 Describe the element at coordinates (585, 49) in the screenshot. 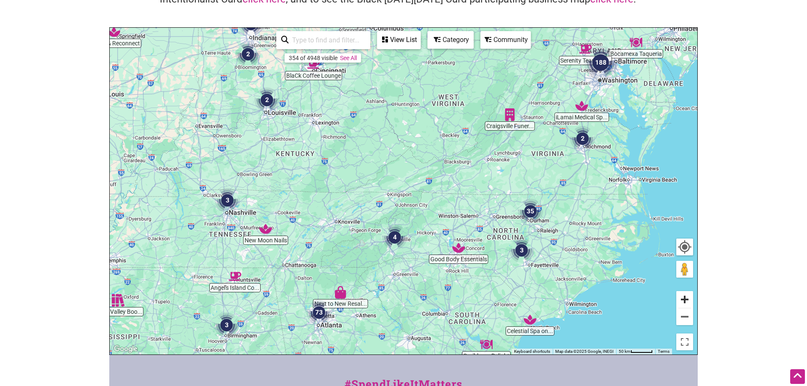

I see `div: Serenity Tearoom & Fine Dining` at that location.